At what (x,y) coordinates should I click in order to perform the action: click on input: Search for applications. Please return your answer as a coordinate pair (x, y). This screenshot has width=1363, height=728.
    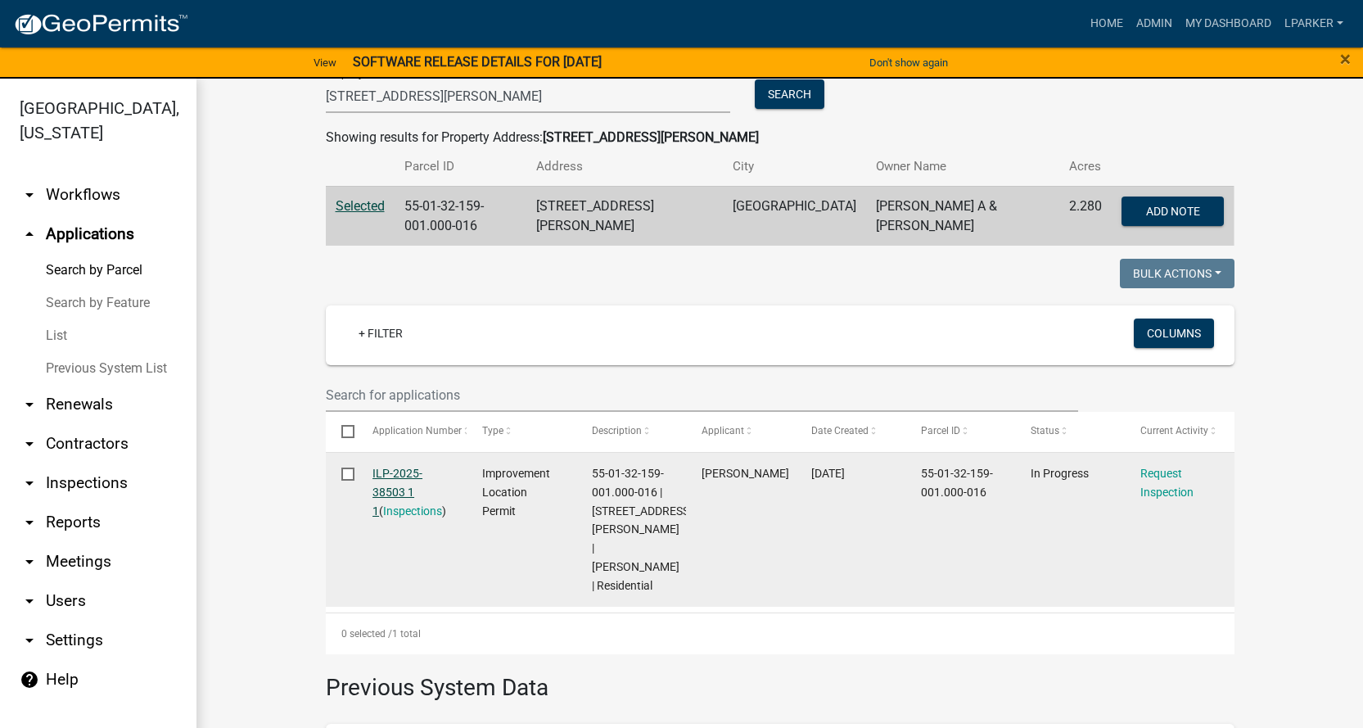
    Looking at the image, I should click on (702, 394).